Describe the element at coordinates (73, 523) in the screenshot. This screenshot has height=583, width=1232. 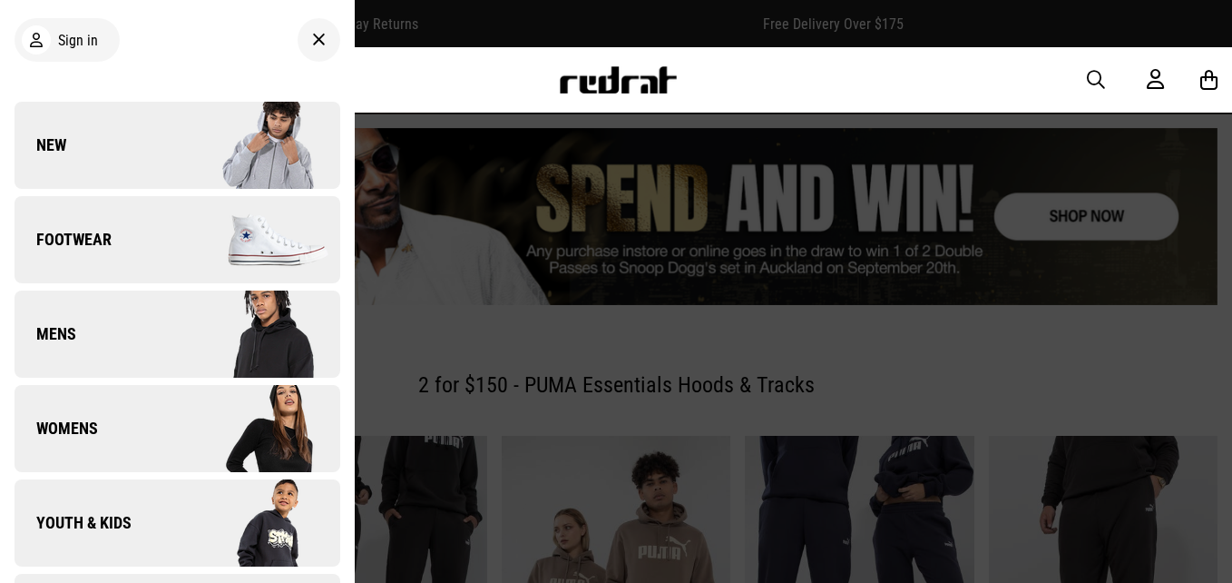
I see `span: Youth & Kids` at that location.